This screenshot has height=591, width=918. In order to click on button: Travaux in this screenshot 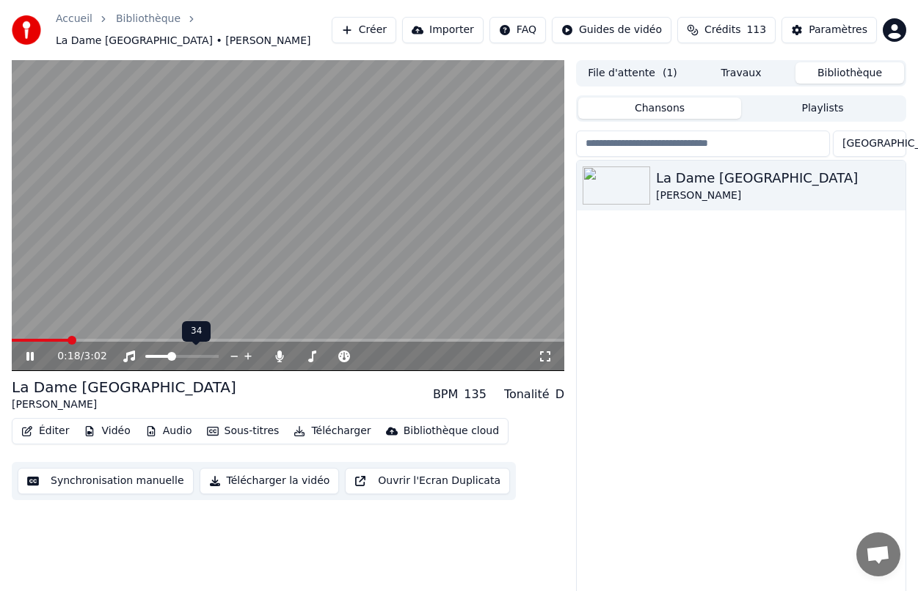, I will do `click(741, 73)`.